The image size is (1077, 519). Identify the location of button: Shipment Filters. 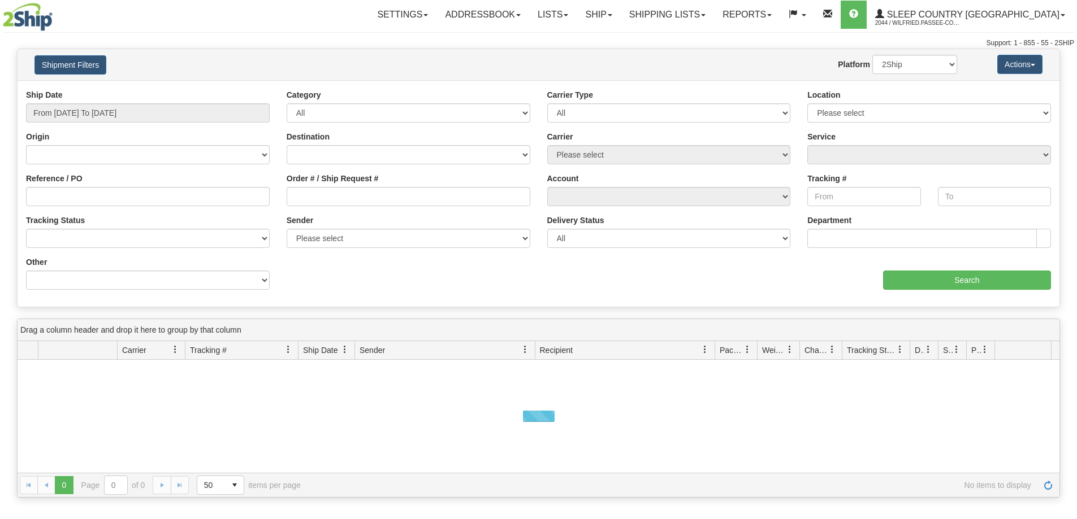
(70, 65).